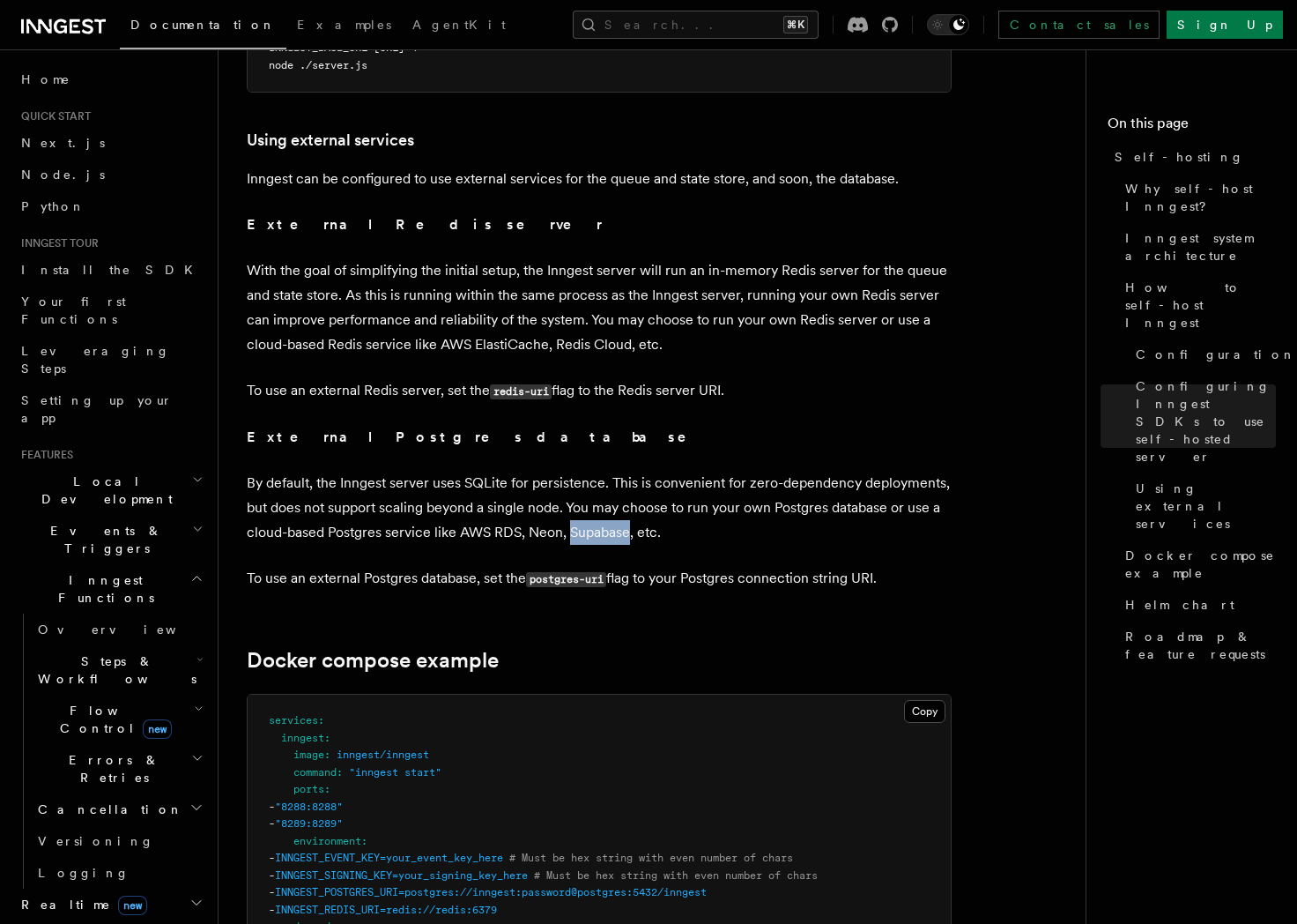 The width and height of the screenshot is (1297, 924). What do you see at coordinates (112, 269) in the screenshot?
I see `span: Install the SDK` at bounding box center [112, 269].